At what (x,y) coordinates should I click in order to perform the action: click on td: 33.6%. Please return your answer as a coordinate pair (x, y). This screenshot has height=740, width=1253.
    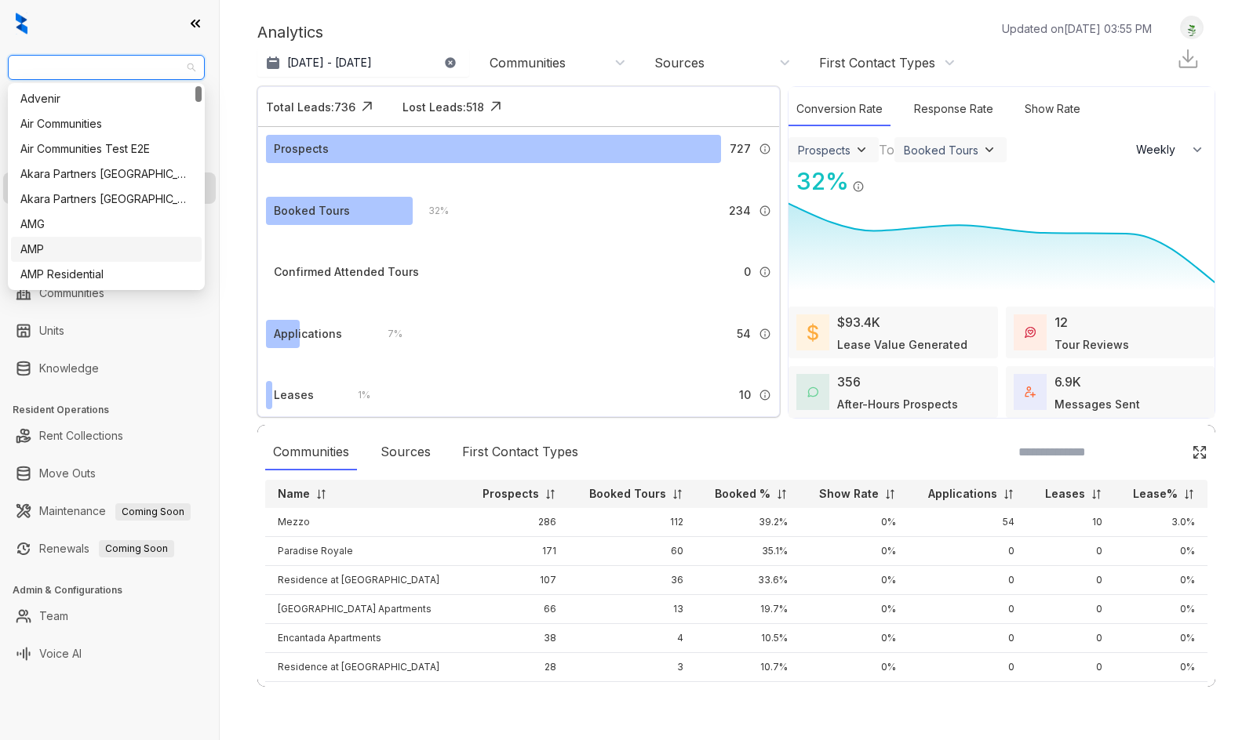
    Looking at the image, I should click on (747, 580).